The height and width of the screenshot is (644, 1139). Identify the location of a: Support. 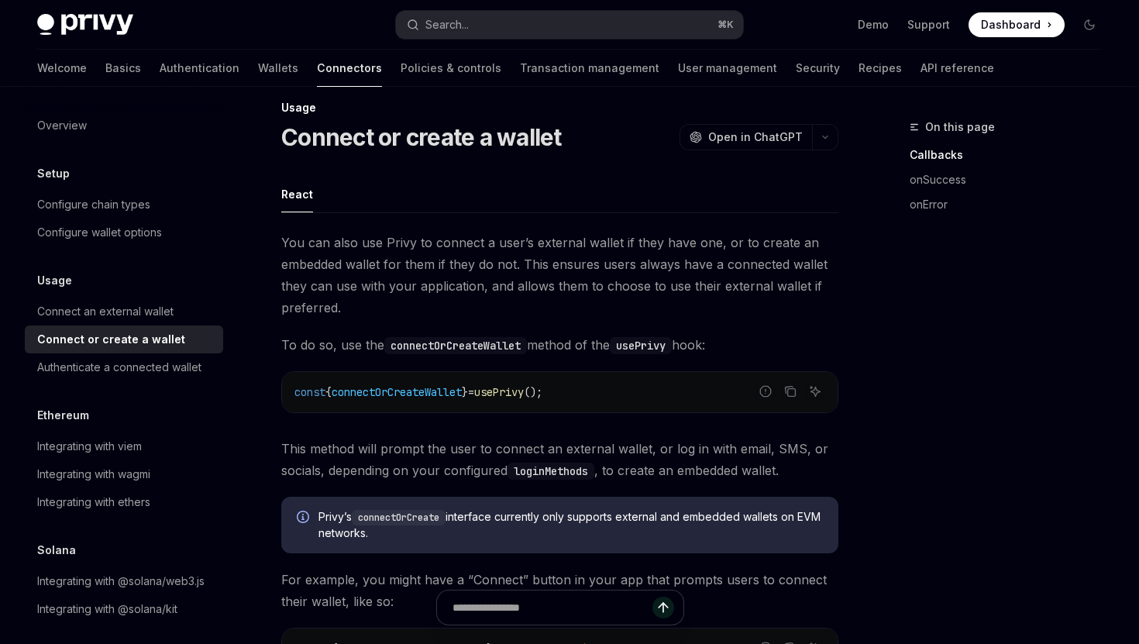
(928, 25).